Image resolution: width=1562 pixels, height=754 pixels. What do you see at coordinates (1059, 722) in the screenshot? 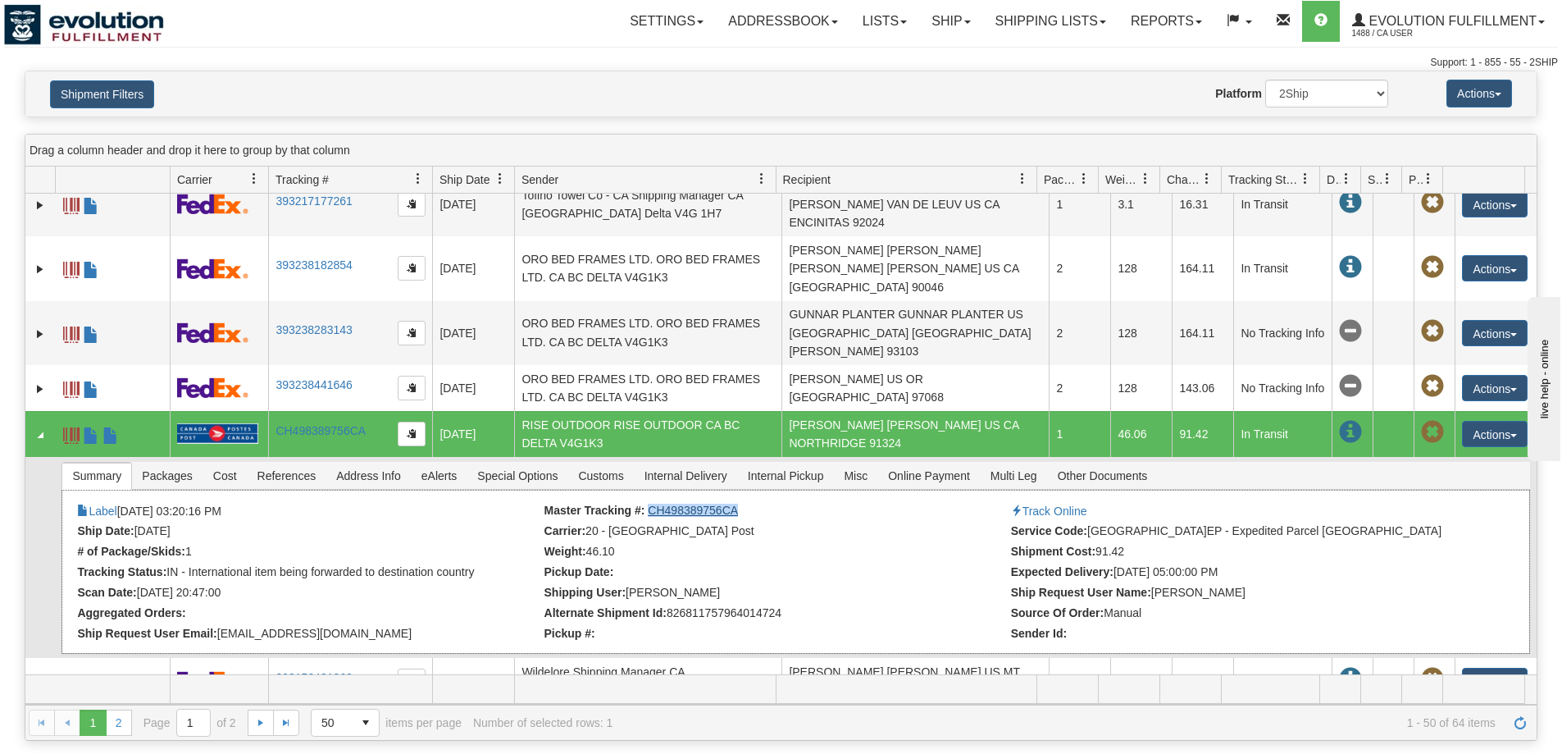
I see `span: 1 - 50 of 64 items` at bounding box center [1059, 722].